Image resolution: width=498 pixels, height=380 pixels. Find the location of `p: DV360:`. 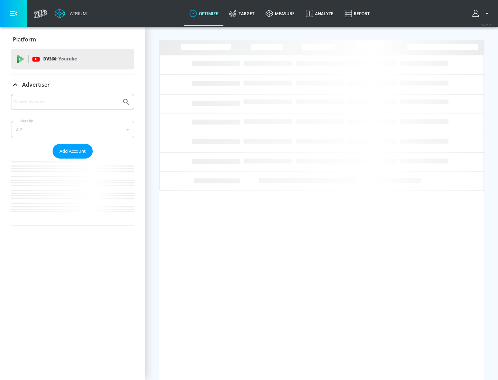

p: DV360: is located at coordinates (60, 59).